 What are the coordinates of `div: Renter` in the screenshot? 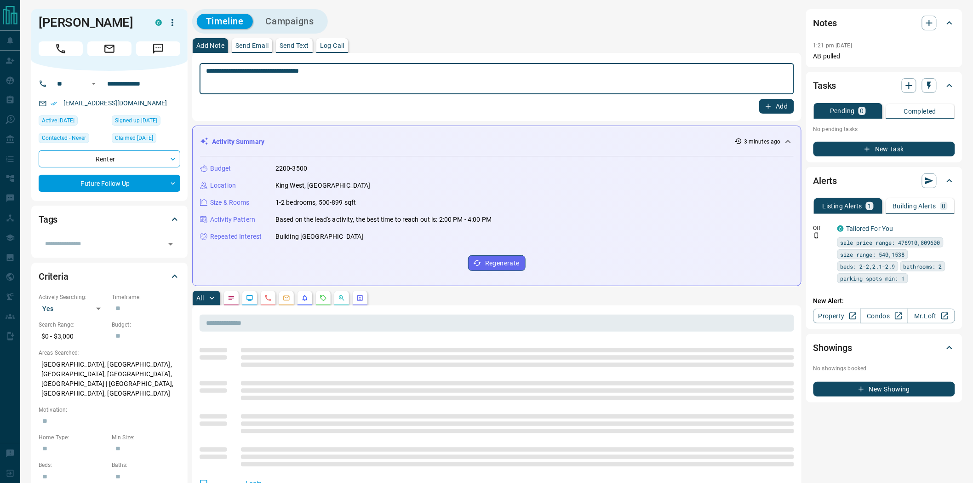 It's located at (109, 159).